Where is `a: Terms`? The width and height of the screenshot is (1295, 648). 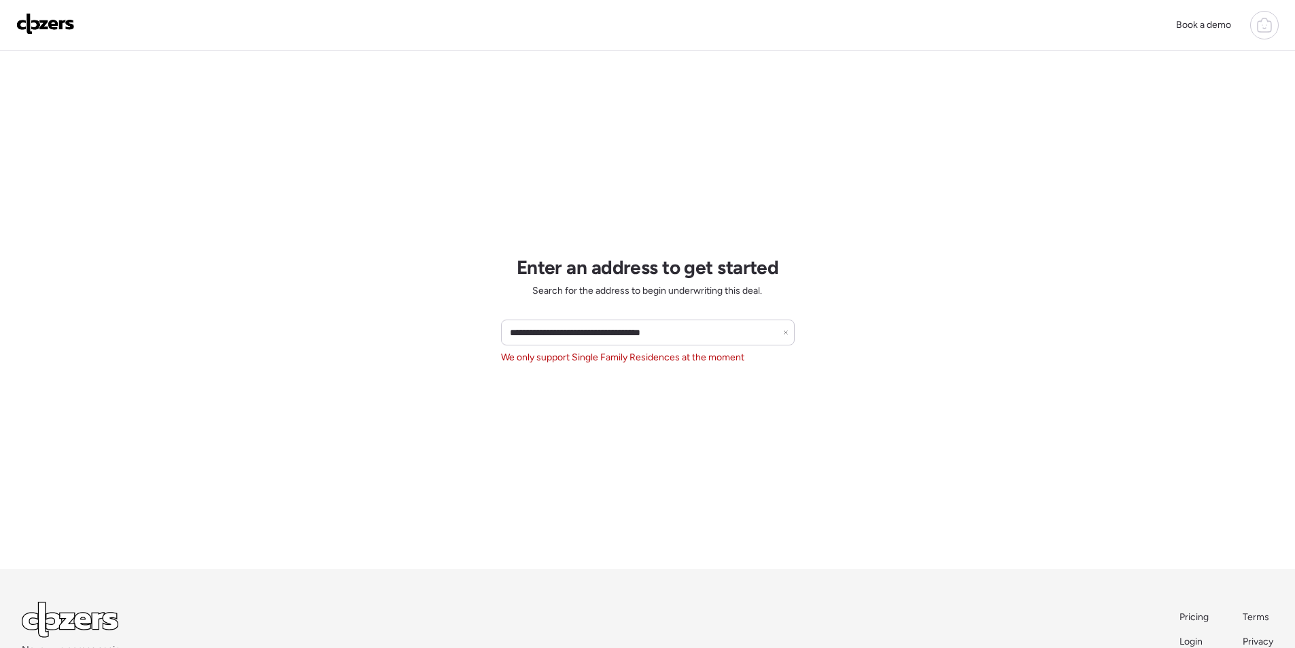
a: Terms is located at coordinates (1258, 617).